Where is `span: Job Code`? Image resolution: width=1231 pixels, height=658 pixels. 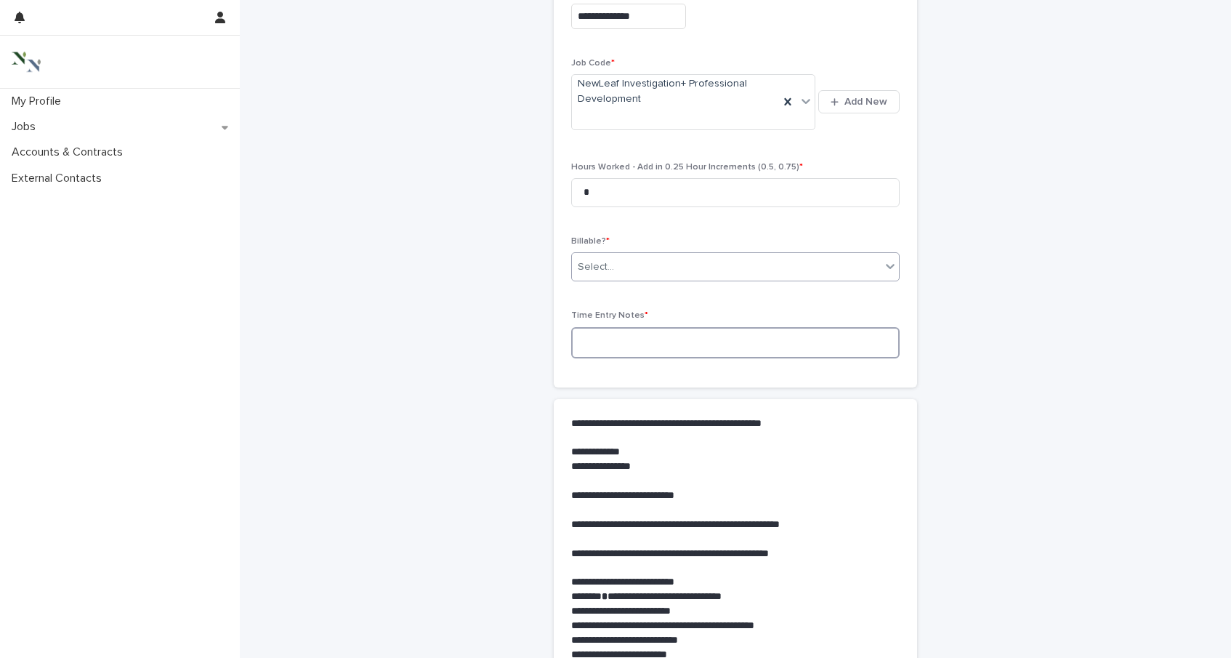 span: Job Code is located at coordinates (593, 63).